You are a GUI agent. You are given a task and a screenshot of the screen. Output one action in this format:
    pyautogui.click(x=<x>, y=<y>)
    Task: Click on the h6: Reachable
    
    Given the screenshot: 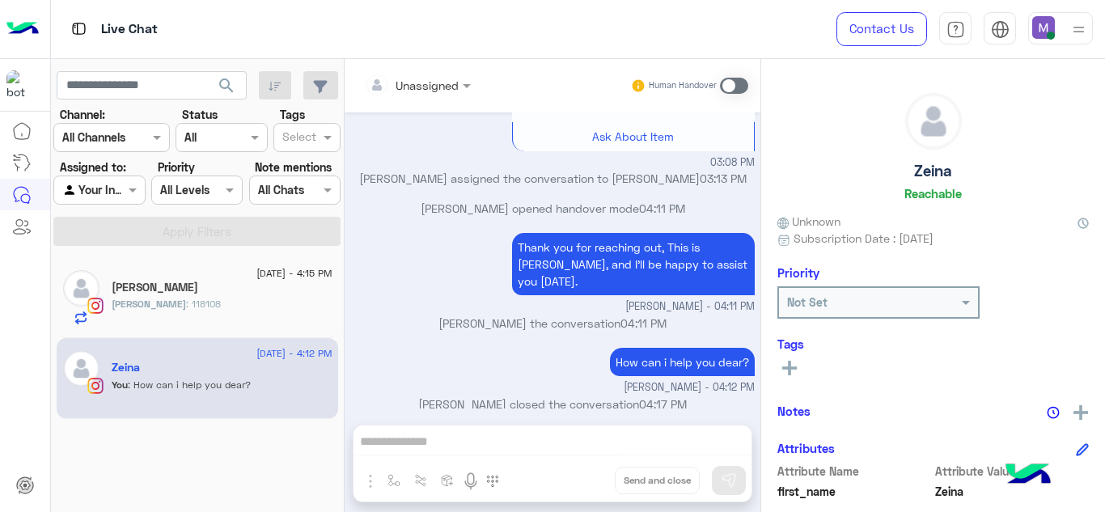 What is the action you would take?
    pyautogui.click(x=933, y=193)
    